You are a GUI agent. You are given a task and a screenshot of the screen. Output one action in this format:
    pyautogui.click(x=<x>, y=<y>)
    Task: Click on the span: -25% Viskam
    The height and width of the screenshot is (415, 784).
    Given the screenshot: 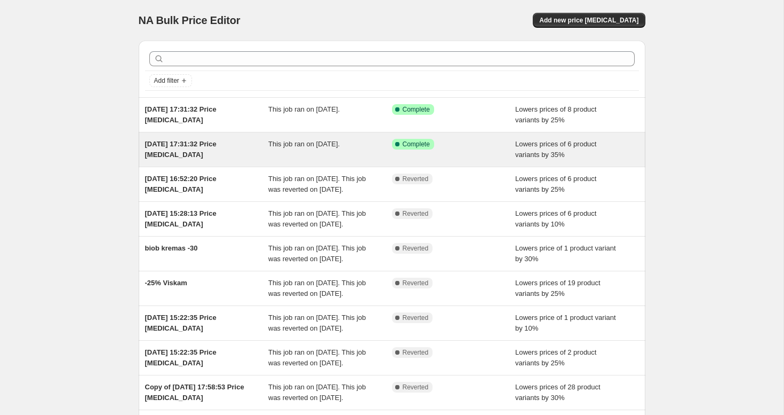 What is the action you would take?
    pyautogui.click(x=166, y=282)
    